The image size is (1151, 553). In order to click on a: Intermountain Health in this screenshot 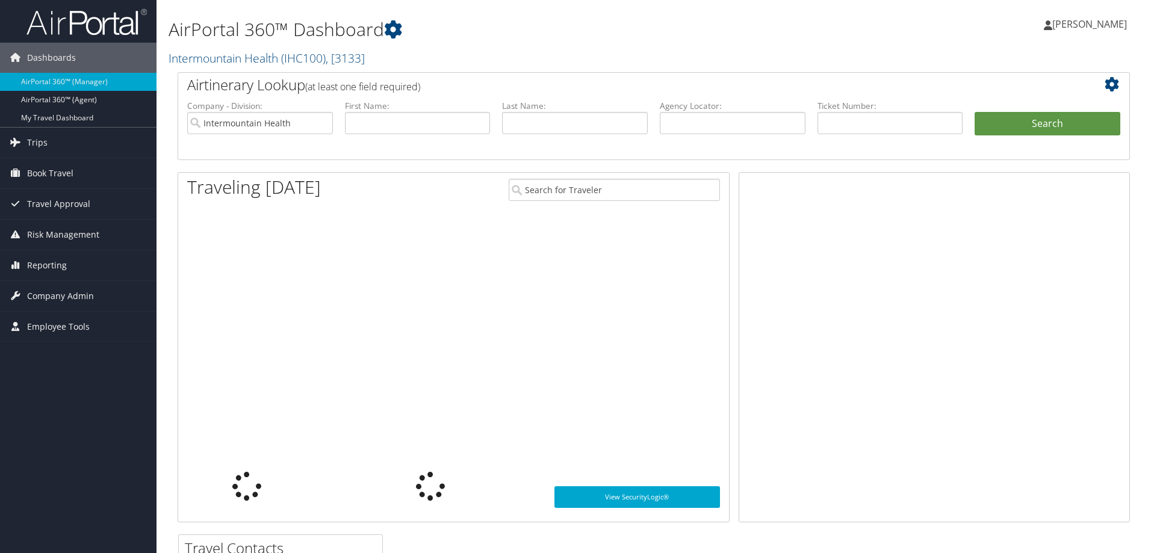, I will do `click(267, 58)`.